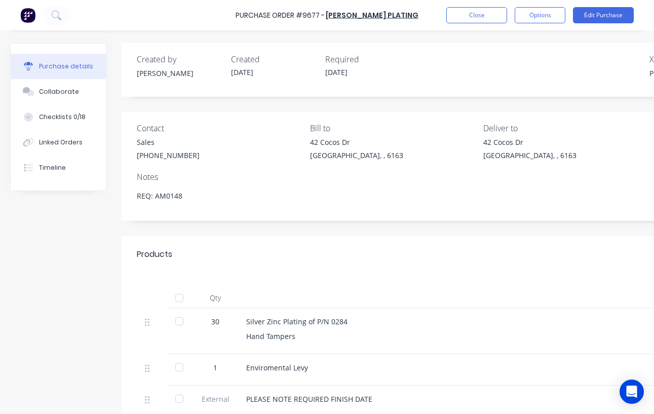  I want to click on div: Products, so click(154, 254).